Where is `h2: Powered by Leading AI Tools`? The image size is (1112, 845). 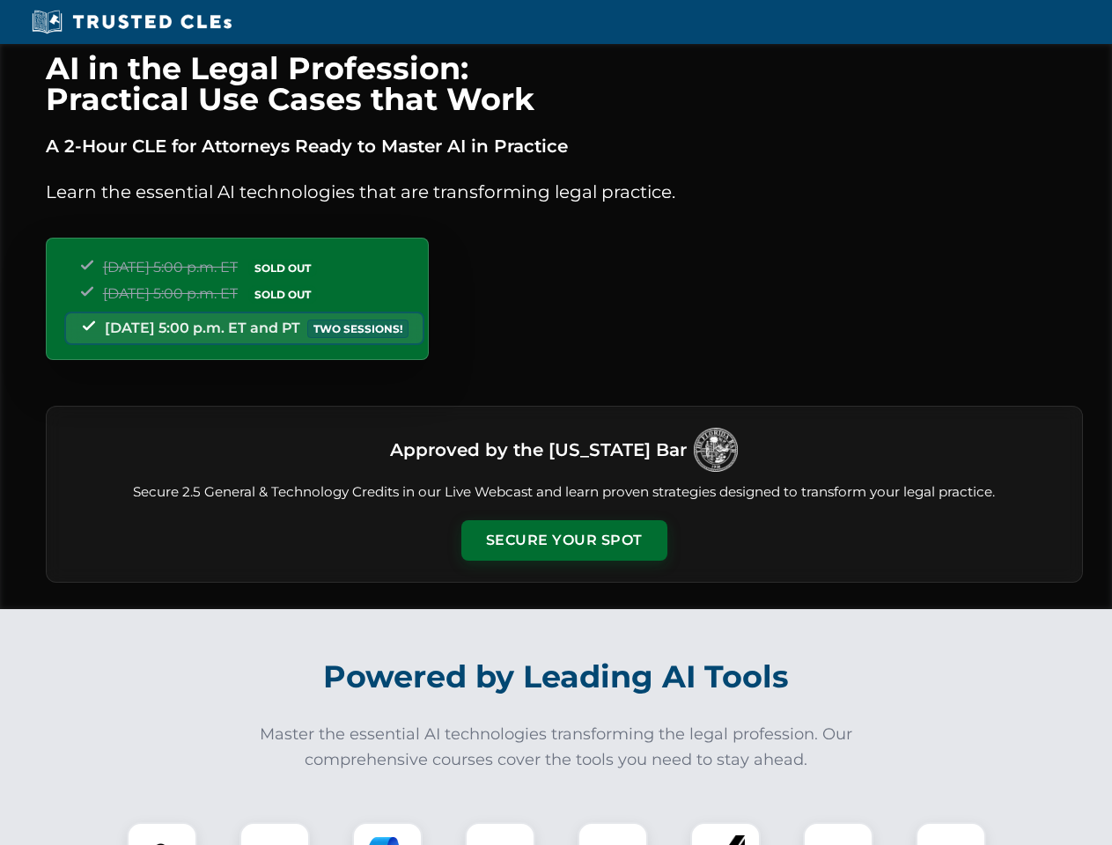
h2: Powered by Leading AI Tools is located at coordinates (557, 677).